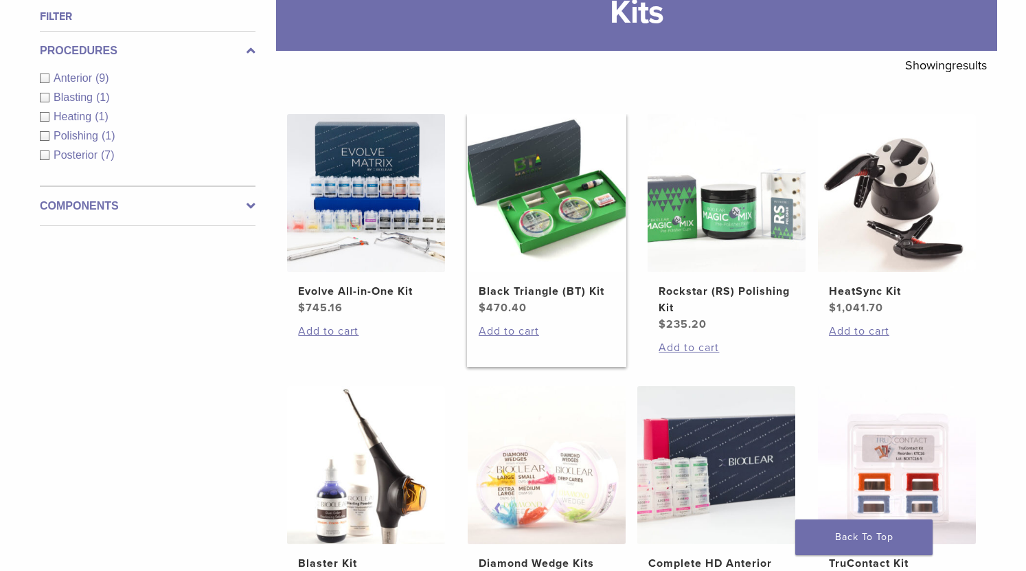  What do you see at coordinates (74, 78) in the screenshot?
I see `span: Anterior` at bounding box center [74, 78].